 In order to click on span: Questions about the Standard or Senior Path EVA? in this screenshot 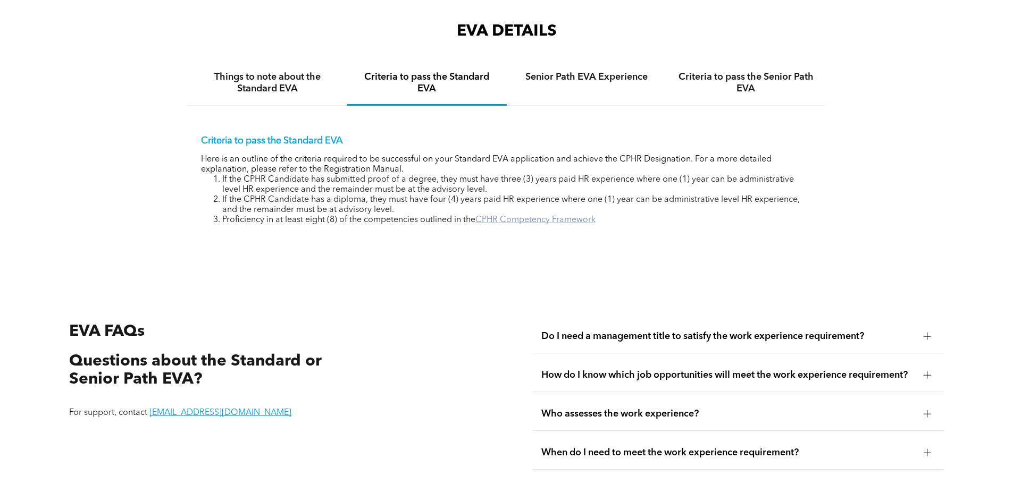, I will do `click(195, 371)`.